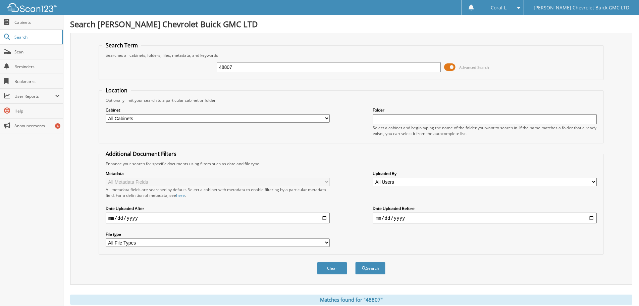 The image size is (639, 306). I want to click on label: Folder, so click(485, 110).